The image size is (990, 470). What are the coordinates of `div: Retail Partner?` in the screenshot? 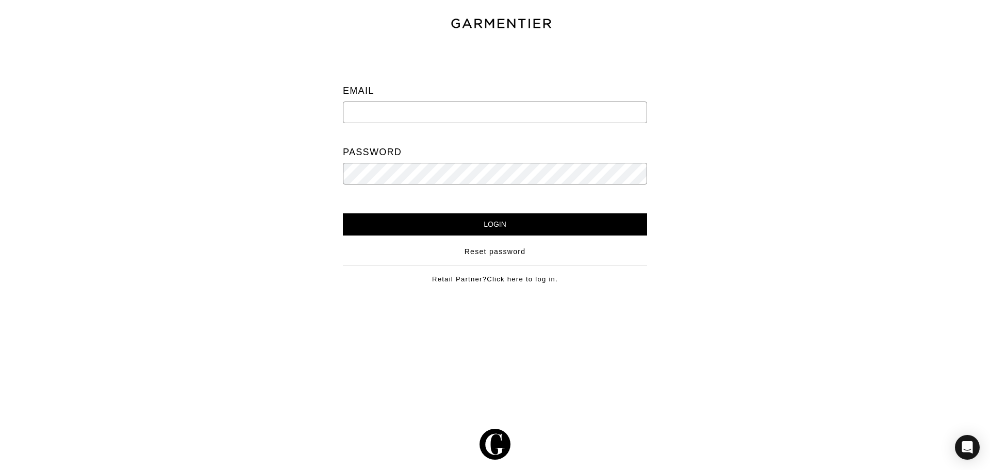 It's located at (495, 275).